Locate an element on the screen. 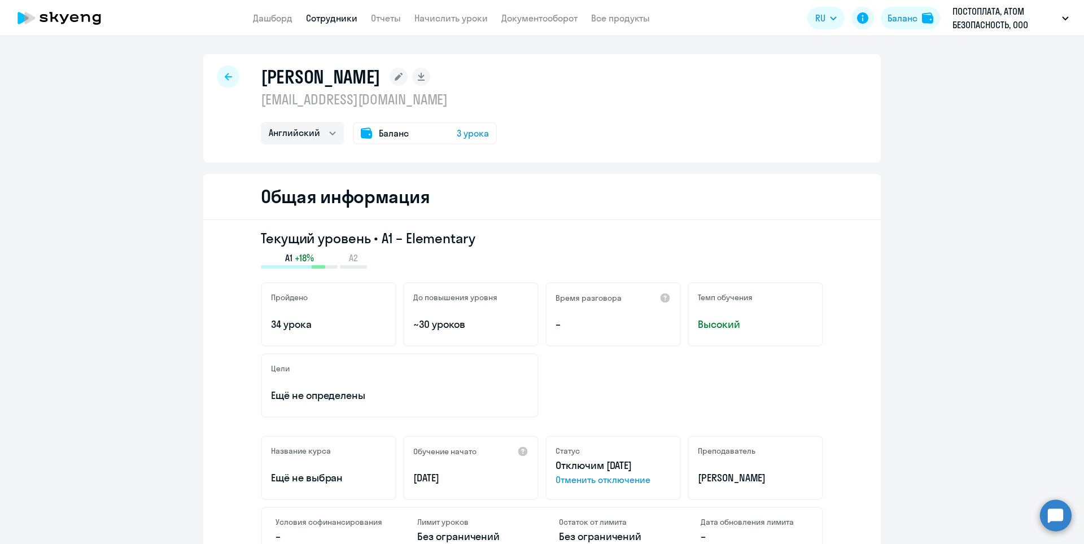 The image size is (1084, 544). h5: Время разговора is located at coordinates (588, 298).